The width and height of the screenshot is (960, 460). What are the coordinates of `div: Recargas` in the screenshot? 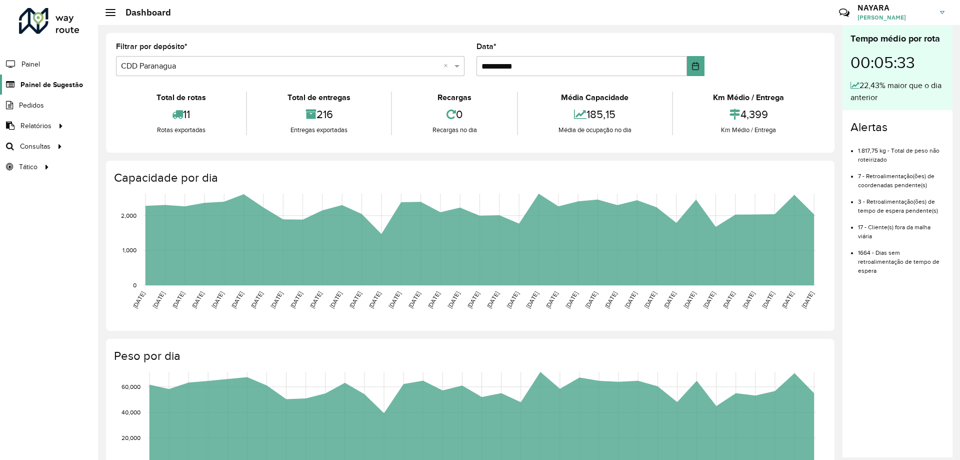 It's located at (455, 98).